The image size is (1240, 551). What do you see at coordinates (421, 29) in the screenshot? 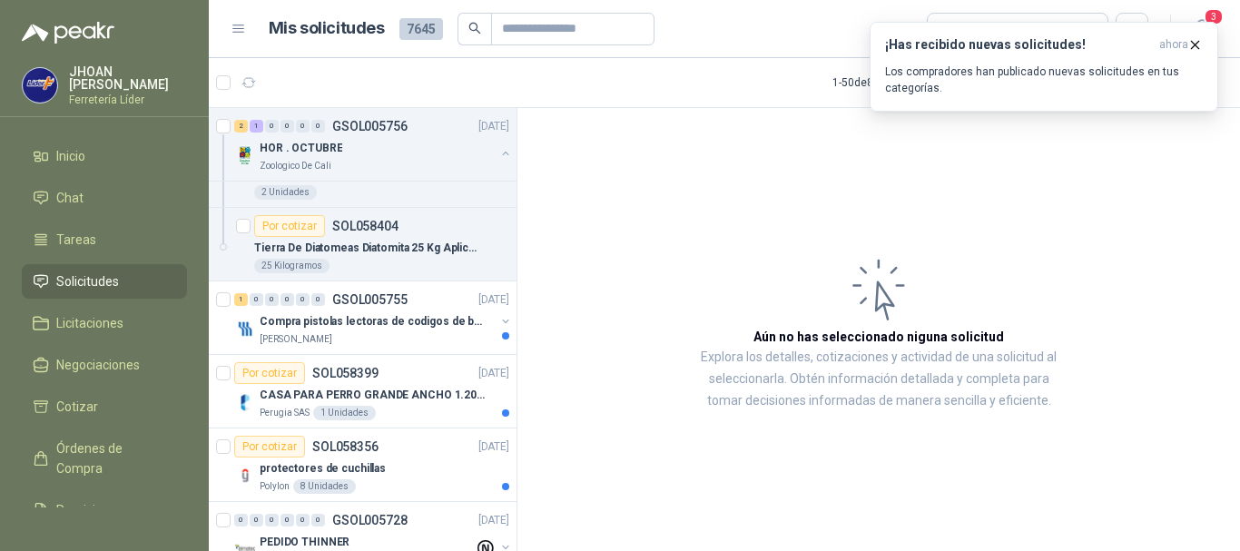
I see `span: 7645` at bounding box center [421, 29].